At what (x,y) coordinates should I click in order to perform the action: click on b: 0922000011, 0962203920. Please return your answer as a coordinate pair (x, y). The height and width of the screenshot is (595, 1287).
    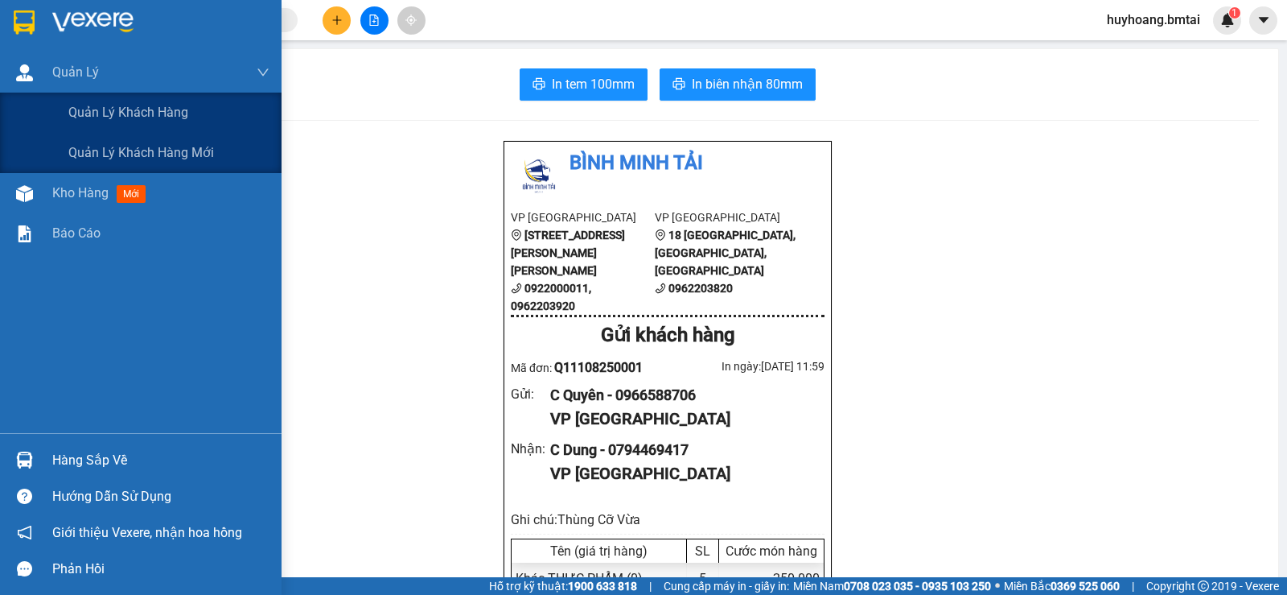
    Looking at the image, I should click on (551, 297).